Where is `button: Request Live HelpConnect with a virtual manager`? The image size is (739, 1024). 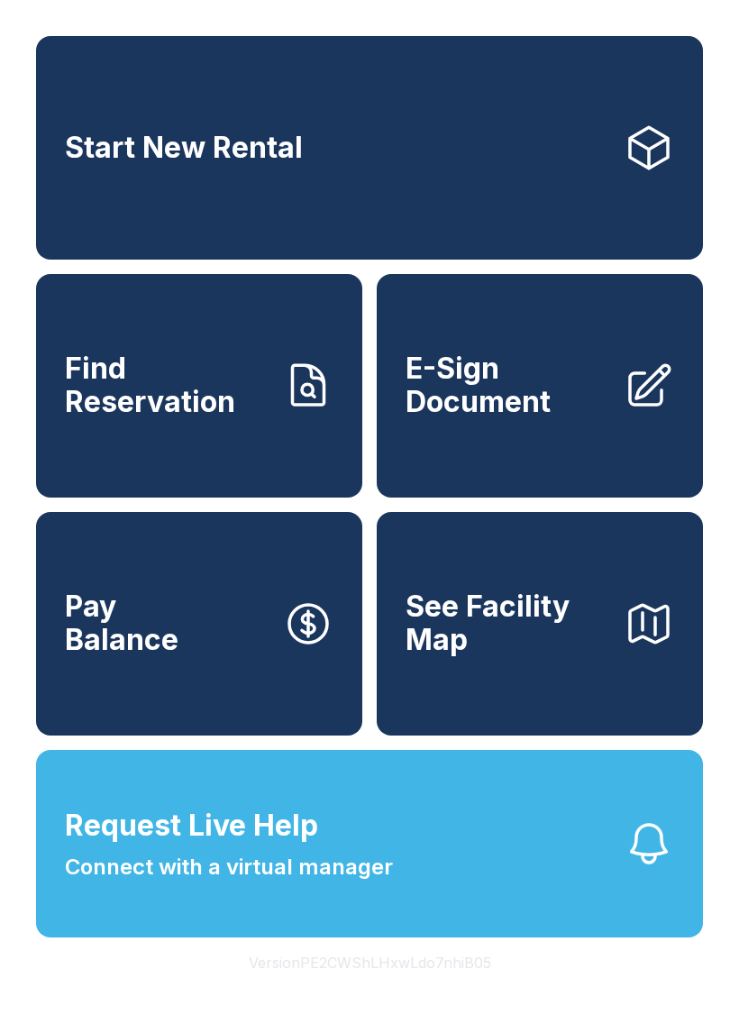
button: Request Live HelpConnect with a virtual manager is located at coordinates (370, 844).